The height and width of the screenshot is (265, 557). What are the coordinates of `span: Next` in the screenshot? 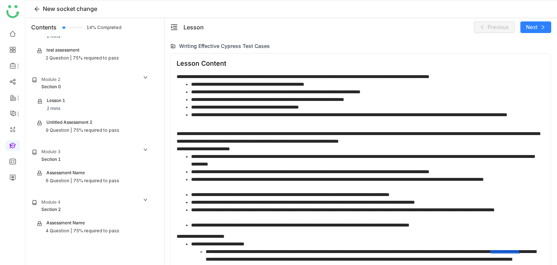 It's located at (531, 27).